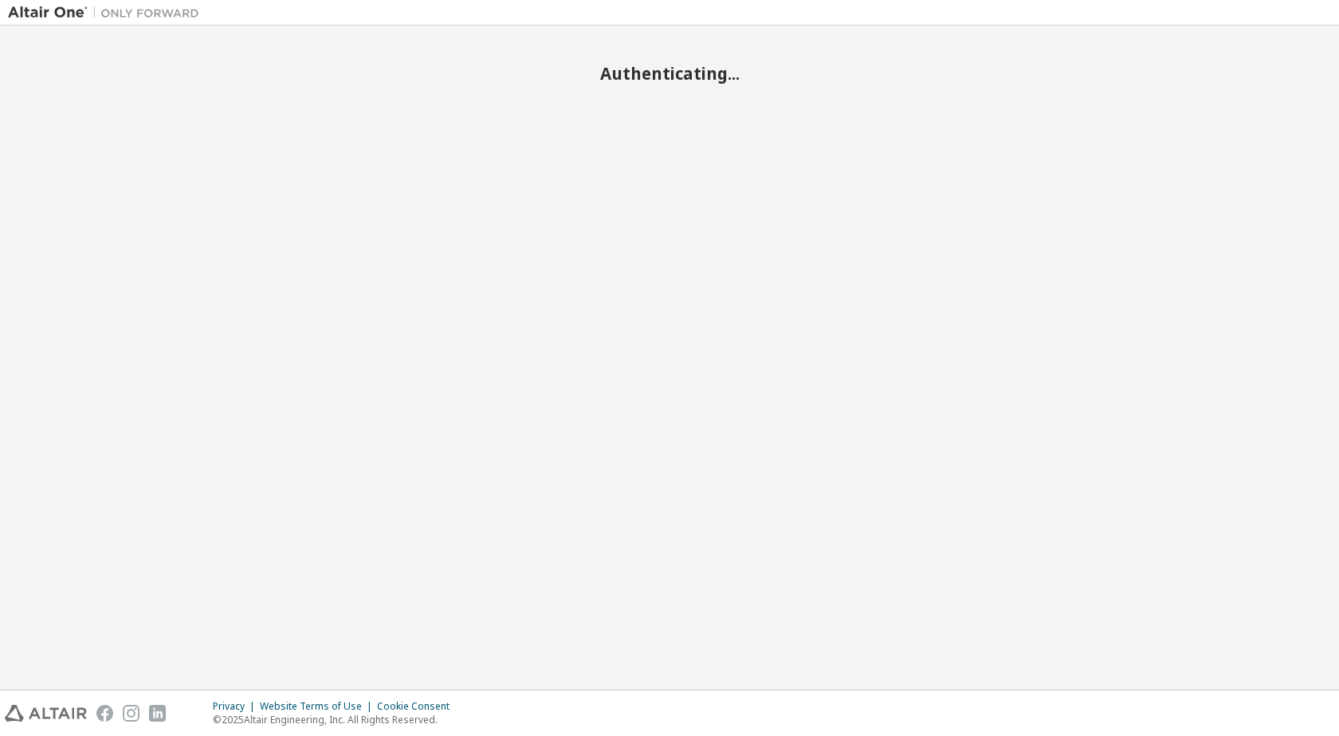  Describe the element at coordinates (131, 712) in the screenshot. I see `img: instagram.svg` at that location.